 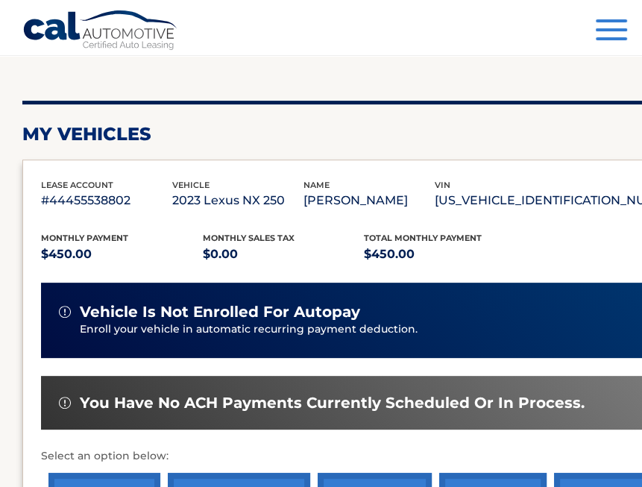 I want to click on span: Monthly sales Tax, so click(x=248, y=238).